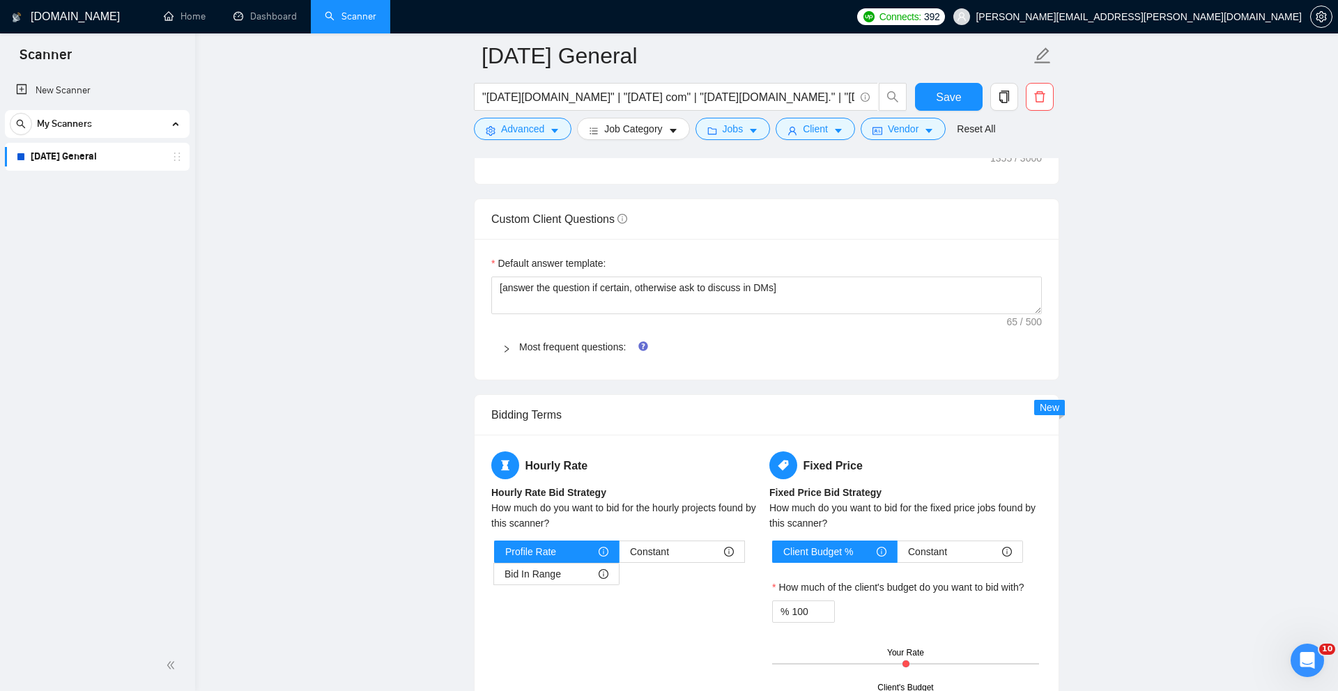  What do you see at coordinates (532, 574) in the screenshot?
I see `span: Bid In Range` at bounding box center [532, 574].